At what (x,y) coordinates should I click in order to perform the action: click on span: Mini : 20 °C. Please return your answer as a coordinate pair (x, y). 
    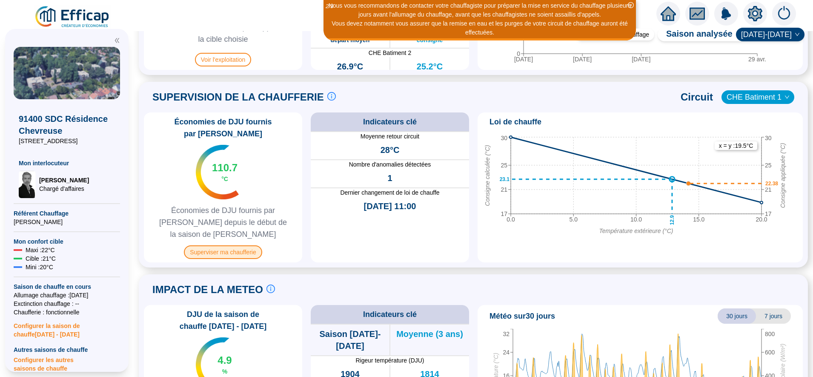
    Looking at the image, I should click on (39, 267).